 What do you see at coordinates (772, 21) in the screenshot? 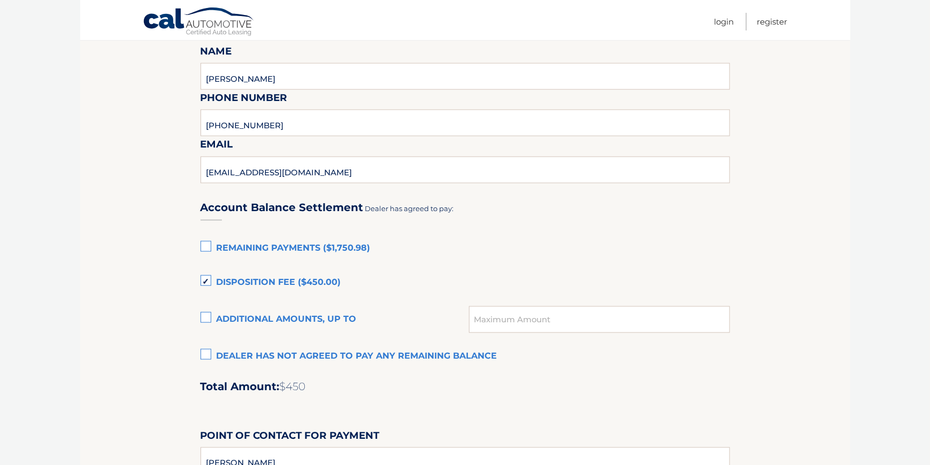
I see `a: Register` at bounding box center [772, 21].